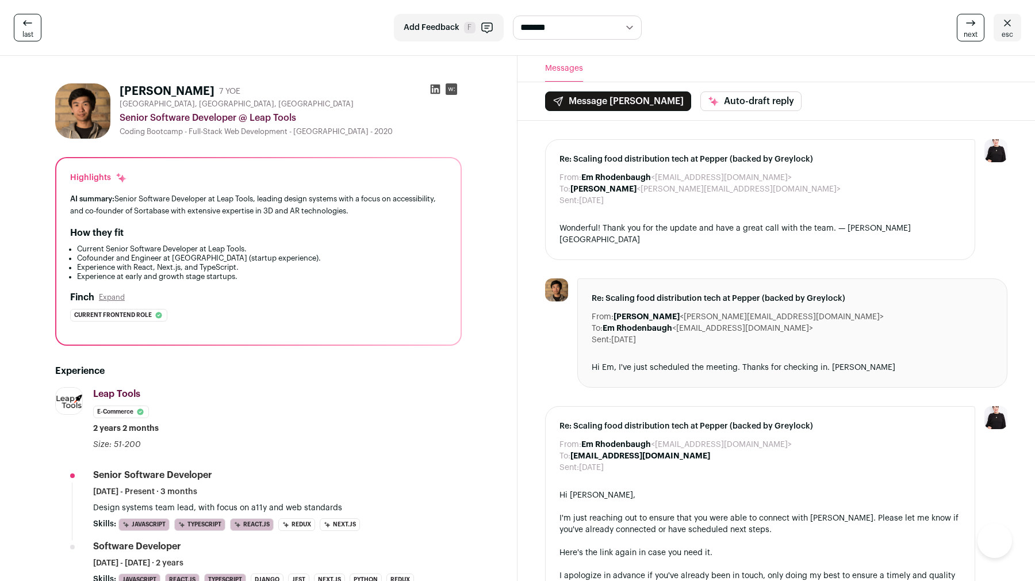 Image resolution: width=1035 pixels, height=581 pixels. What do you see at coordinates (290, 118) in the screenshot?
I see `div: Senior Software Developer @ Leap Tools` at bounding box center [290, 118].